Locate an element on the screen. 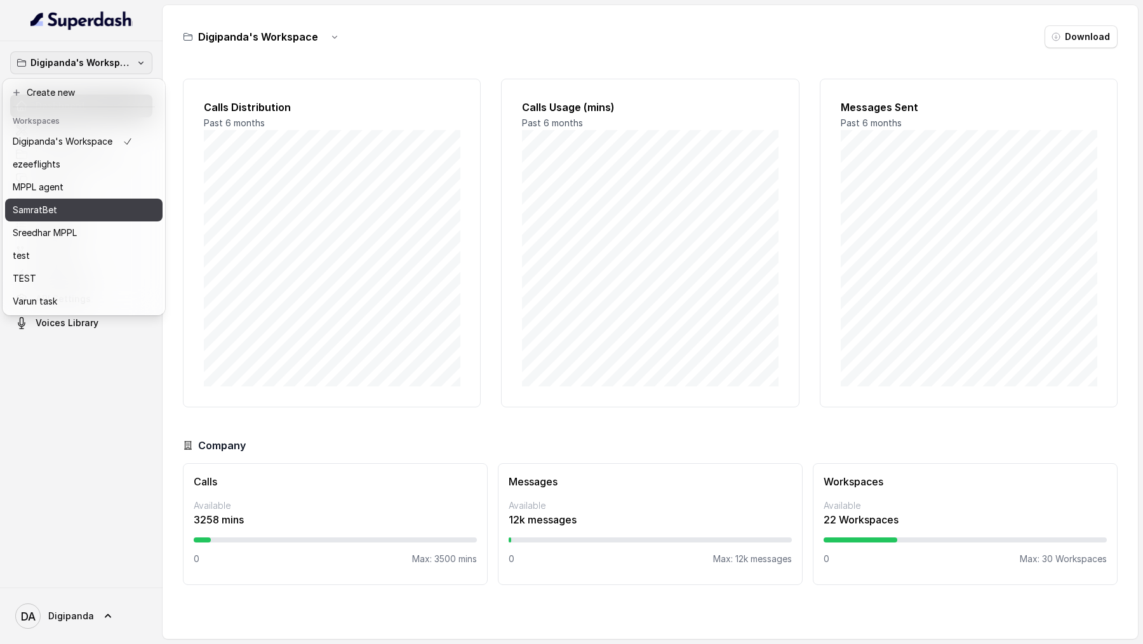 The width and height of the screenshot is (1143, 644). button: Create new is located at coordinates (84, 93).